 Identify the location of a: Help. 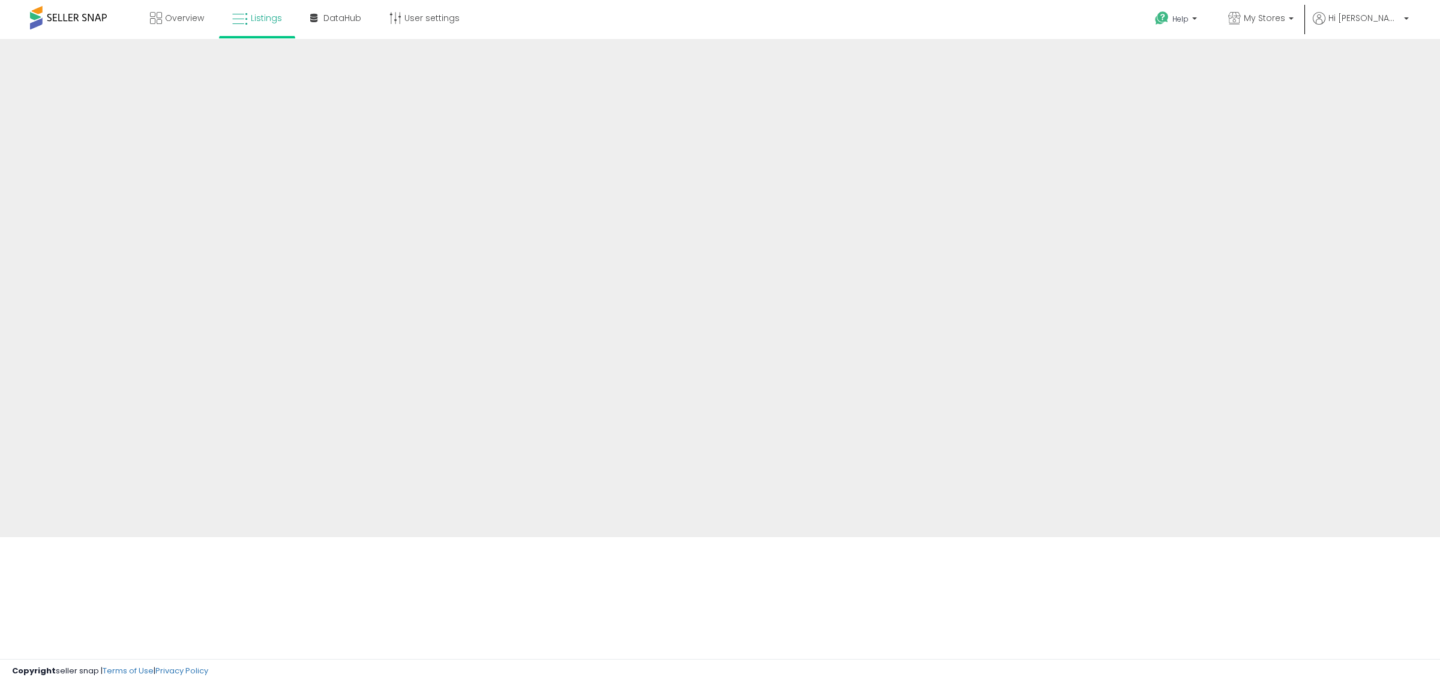
(1177, 20).